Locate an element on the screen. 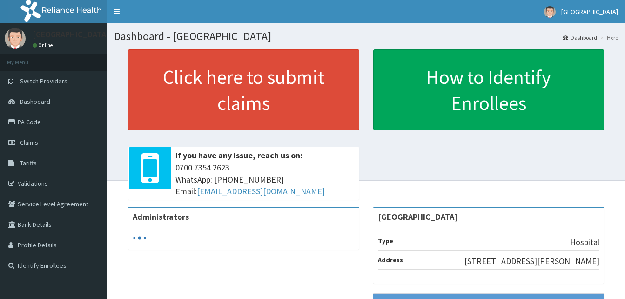 The image size is (625, 299). p: Hospital is located at coordinates (584, 242).